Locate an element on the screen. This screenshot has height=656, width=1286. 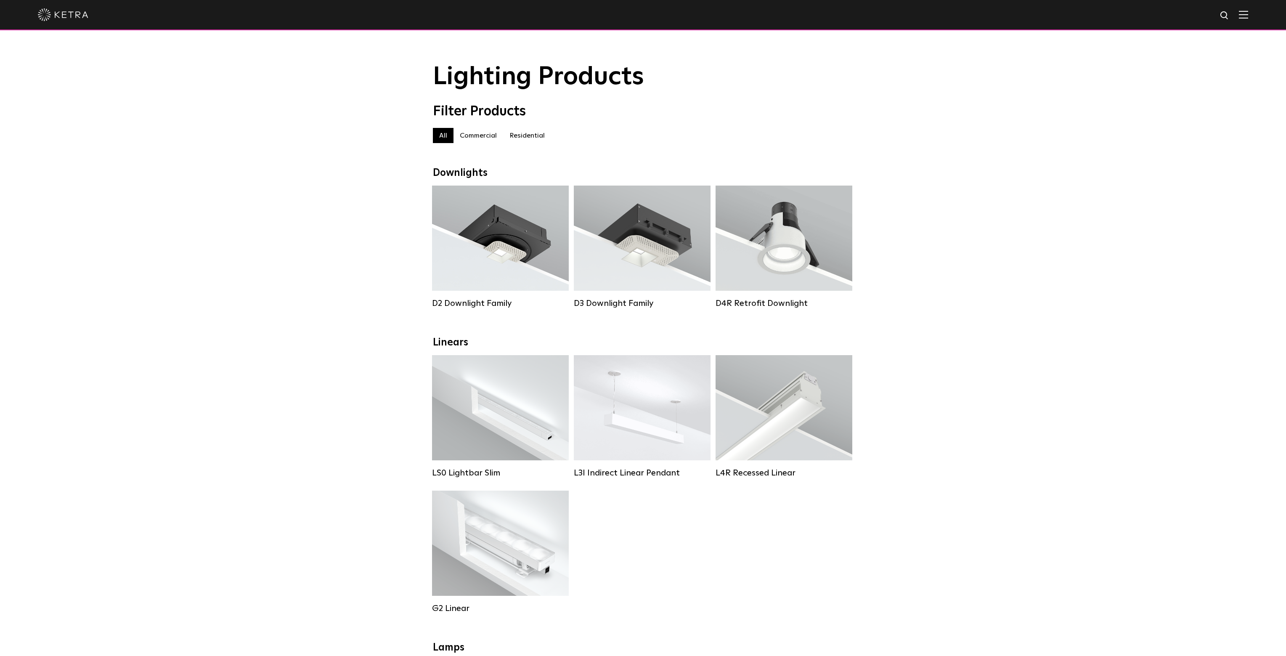
a: D4R Retrofit Downlight Lumen Output:800Colors:White / BlackBeam Angles:15° / 25° / 40° / 60°Watta... is located at coordinates (784, 247).